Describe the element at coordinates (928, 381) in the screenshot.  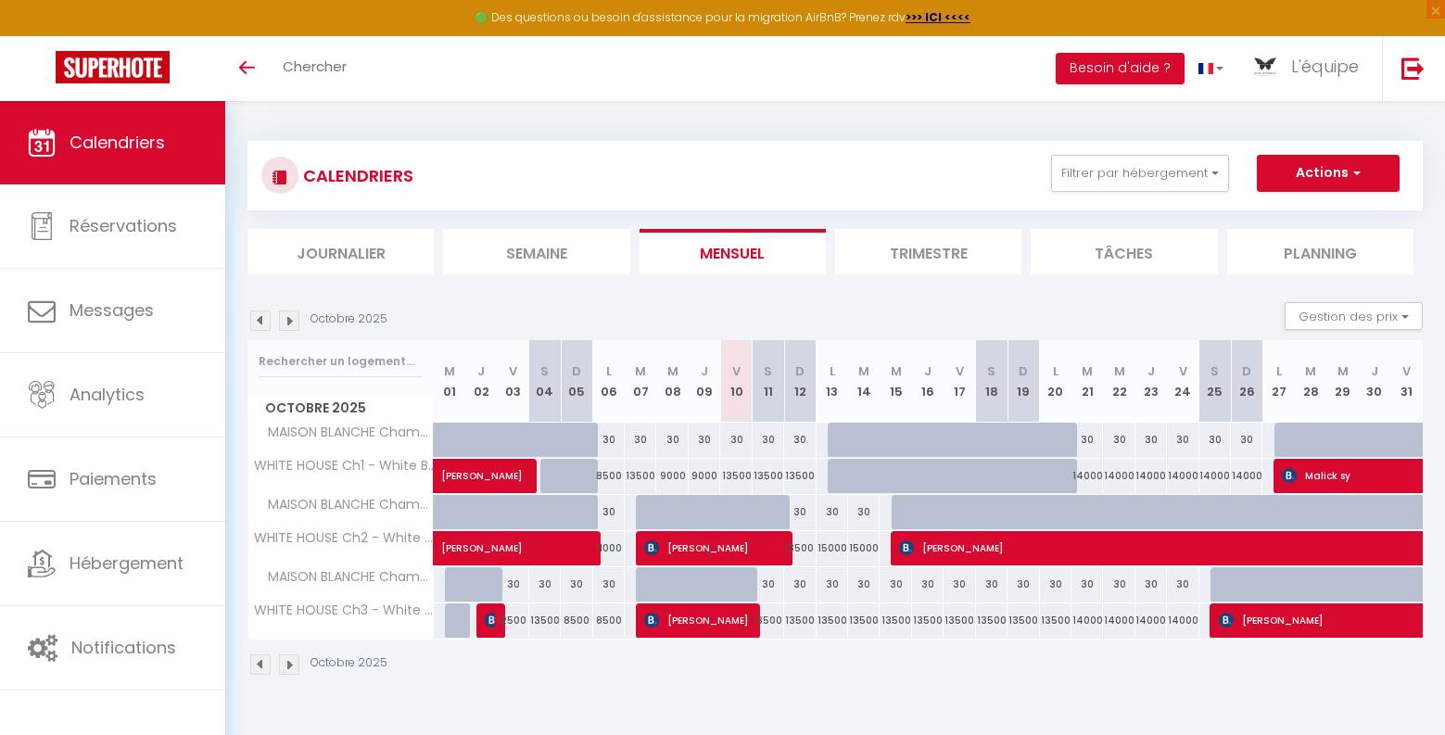
I see `th: 16` at that location.